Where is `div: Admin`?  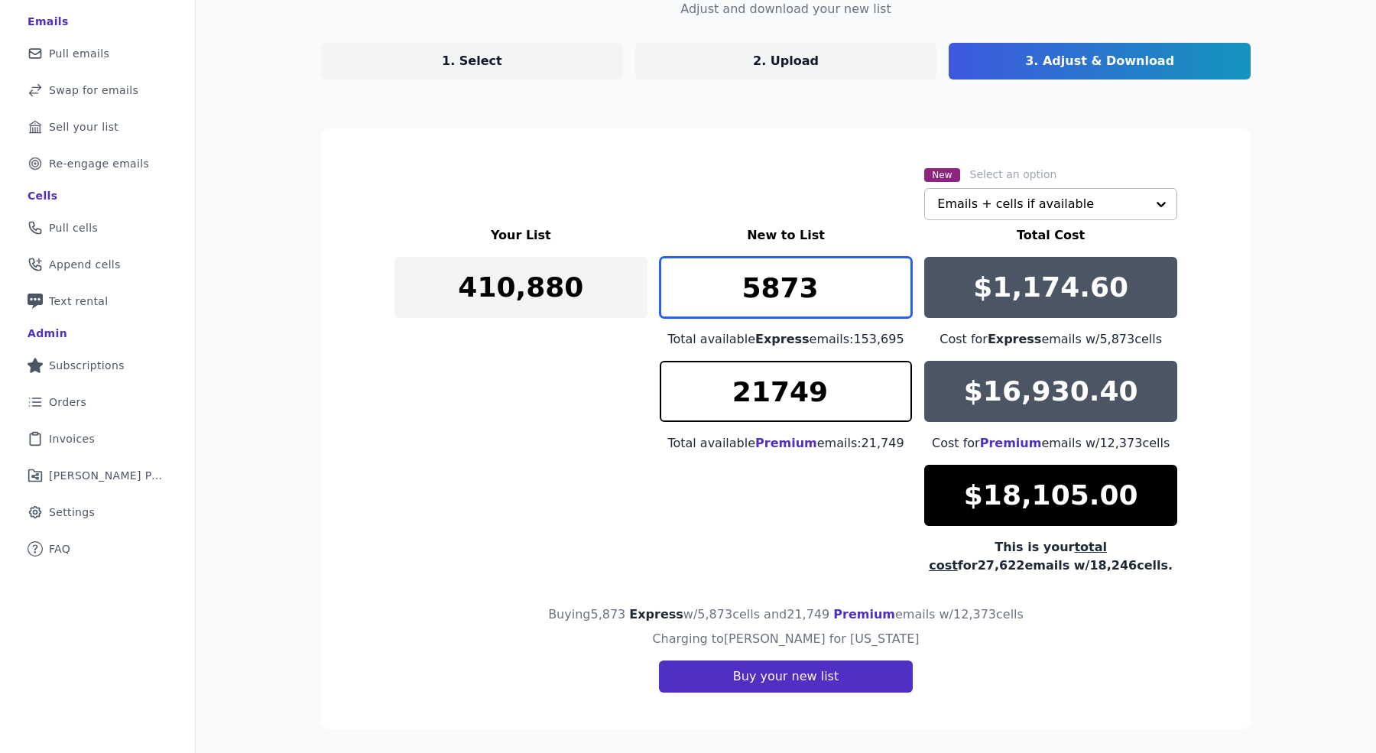 div: Admin is located at coordinates (47, 333).